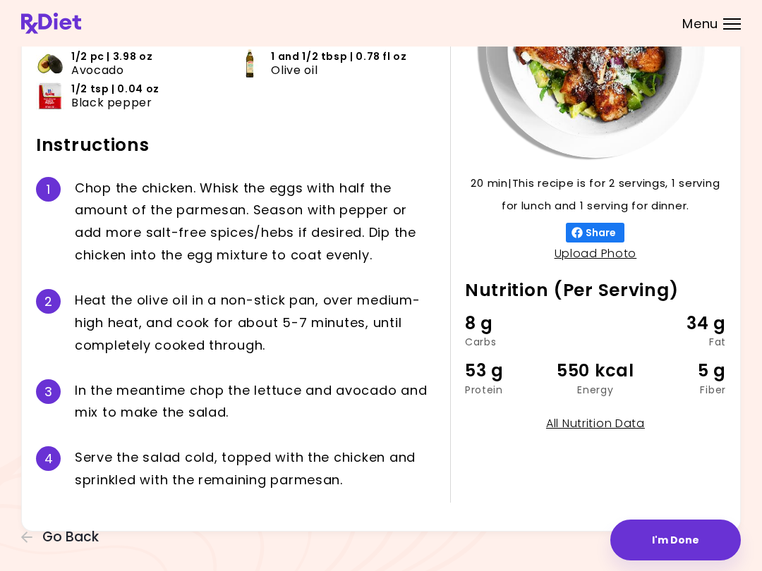 This screenshot has height=571, width=762. I want to click on div: I n t h e m e a n t i m e c h o p t h e l e t t u c e a n d a v o c a d o a n d m i x t o m a k e..., so click(255, 402).